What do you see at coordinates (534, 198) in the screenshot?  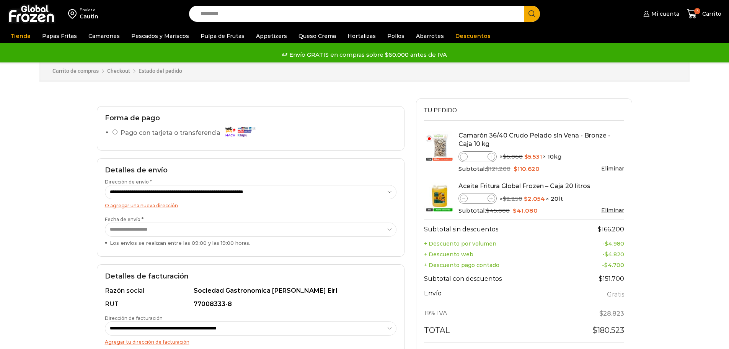 I see `bdi: 2.054` at bounding box center [534, 198].